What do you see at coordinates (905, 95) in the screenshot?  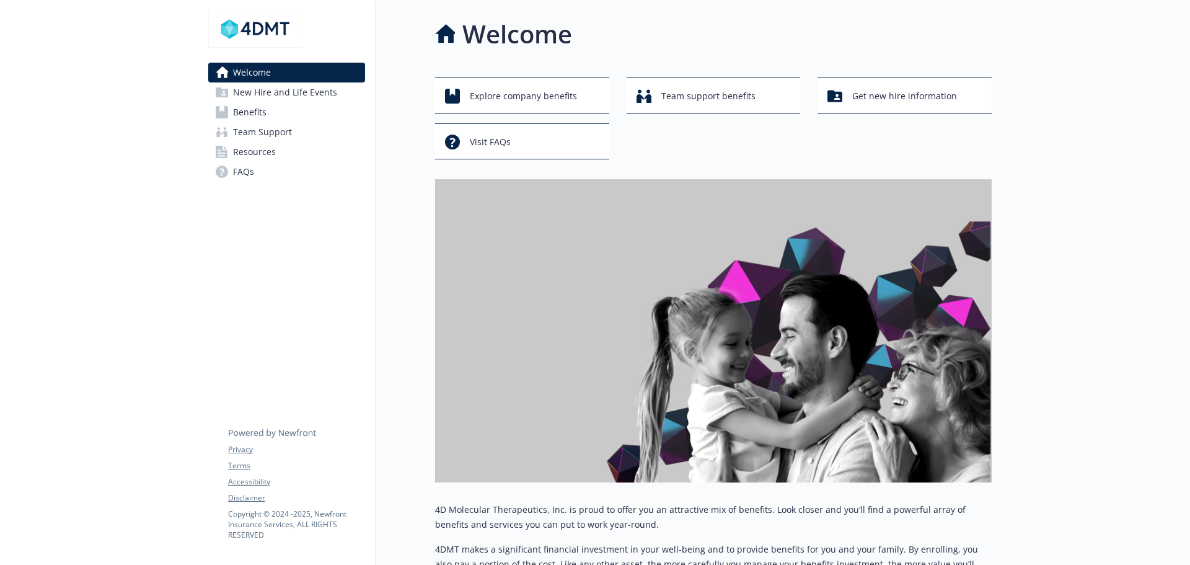 I see `button: Get new hire information` at bounding box center [905, 95].